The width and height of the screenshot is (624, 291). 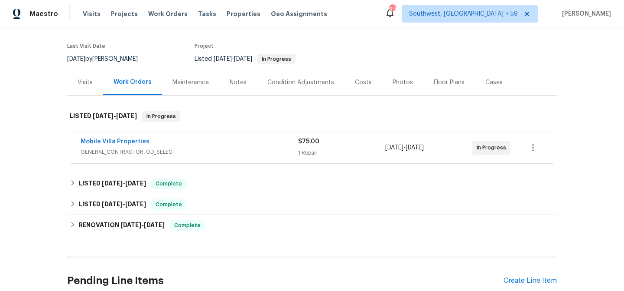 What do you see at coordinates (403, 82) in the screenshot?
I see `div: Photos` at bounding box center [403, 82].